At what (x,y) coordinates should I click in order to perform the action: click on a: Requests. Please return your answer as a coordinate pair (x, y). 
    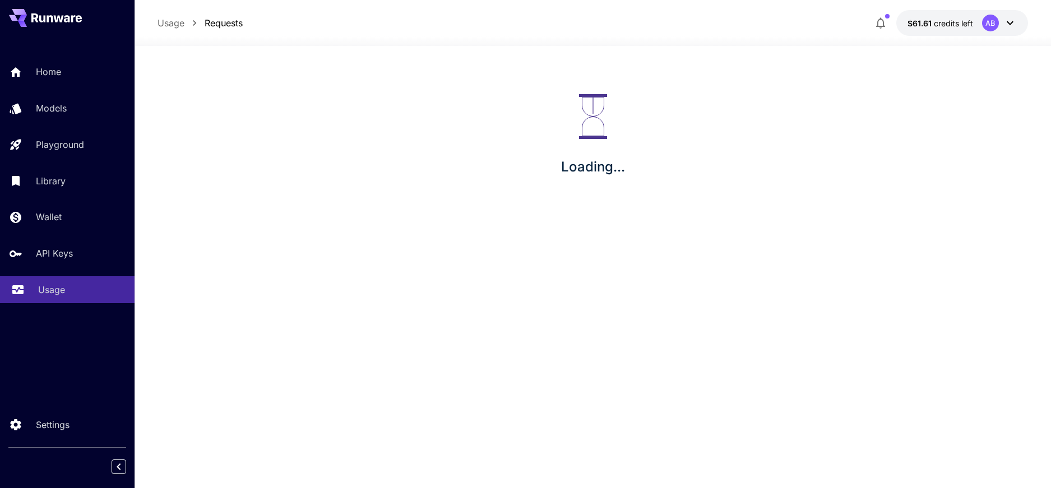
    Looking at the image, I should click on (224, 23).